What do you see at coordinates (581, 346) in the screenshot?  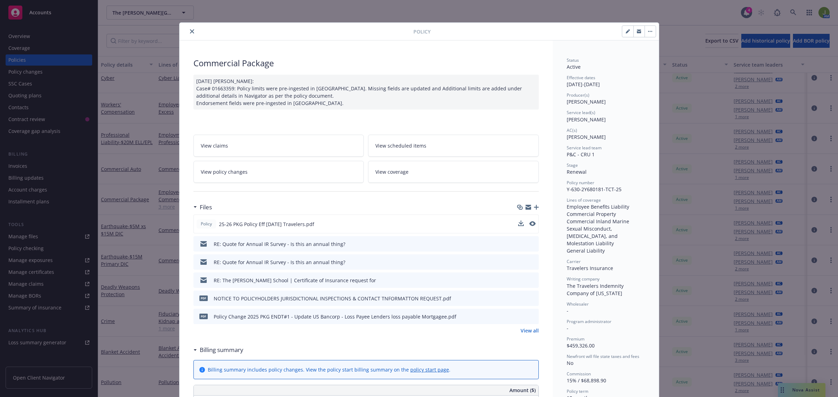 I see `span: $459,326.00` at bounding box center [581, 346].